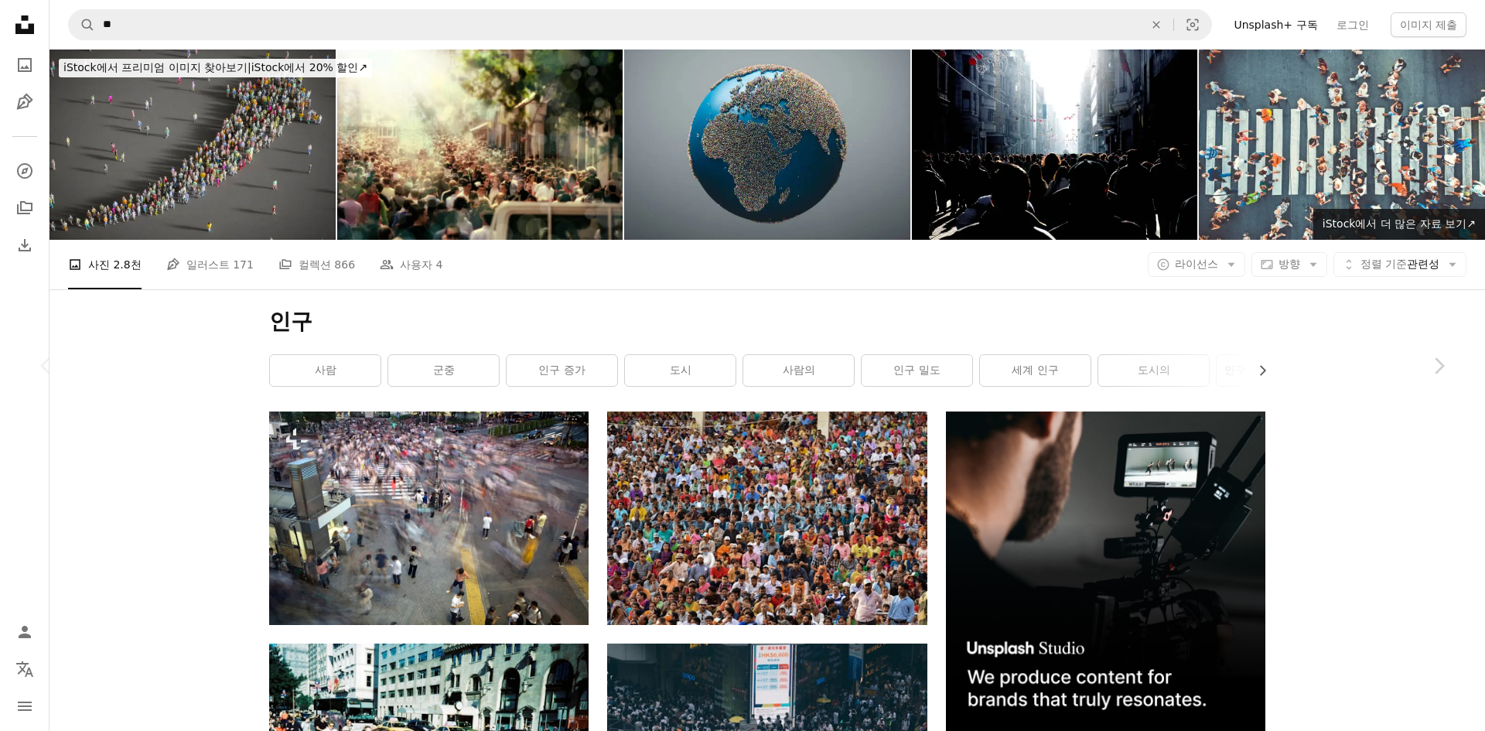 The image size is (1485, 731). What do you see at coordinates (1156, 25) in the screenshot?
I see `button: 삭제` at bounding box center [1156, 25].